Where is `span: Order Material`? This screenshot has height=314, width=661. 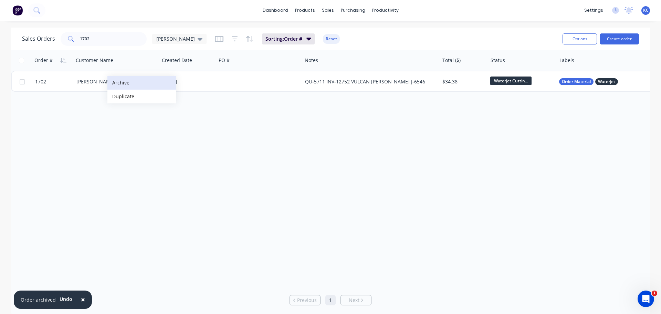
span: Order Material is located at coordinates (577, 82).